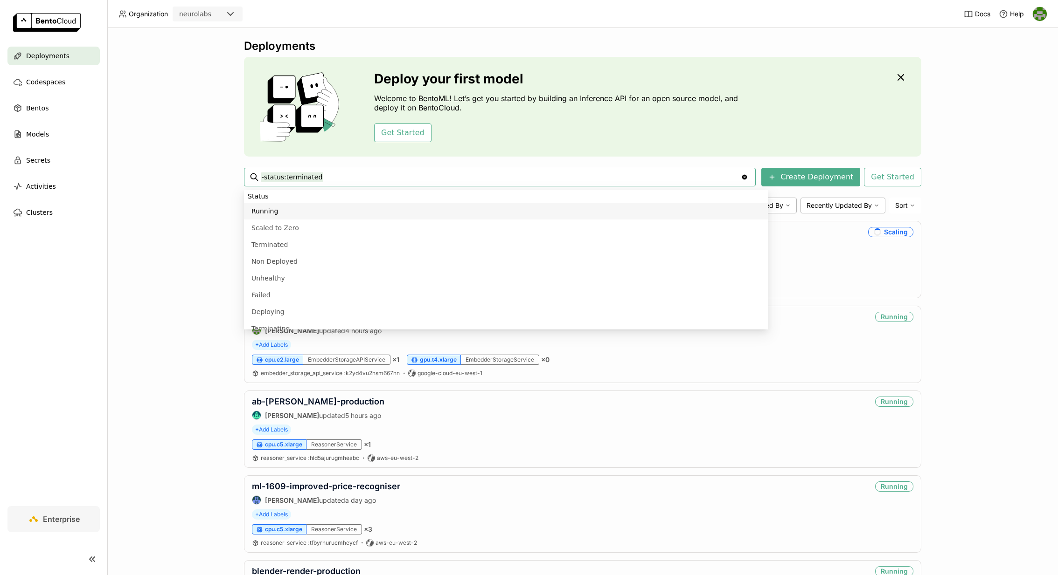  What do you see at coordinates (195, 14) in the screenshot?
I see `div: neurolabs` at bounding box center [195, 14].